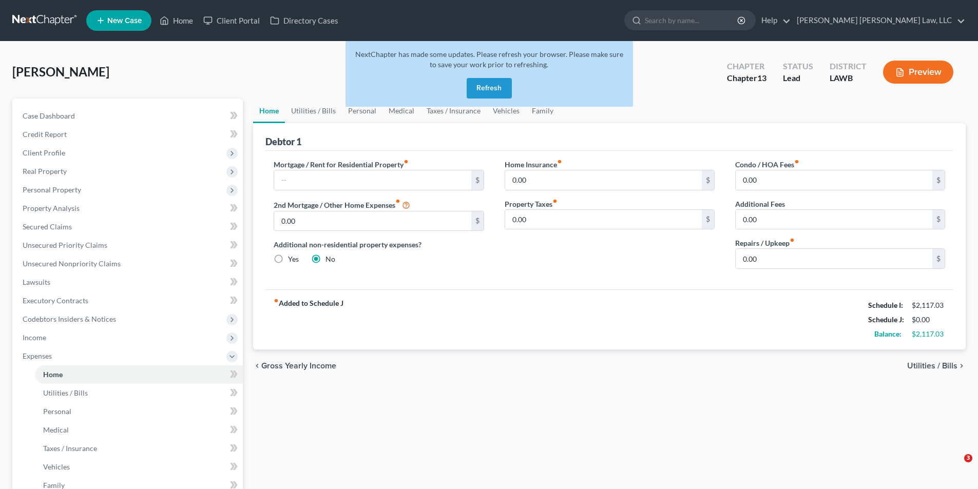 Image resolution: width=978 pixels, height=489 pixels. Describe the element at coordinates (489, 88) in the screenshot. I see `button: Refresh` at that location.